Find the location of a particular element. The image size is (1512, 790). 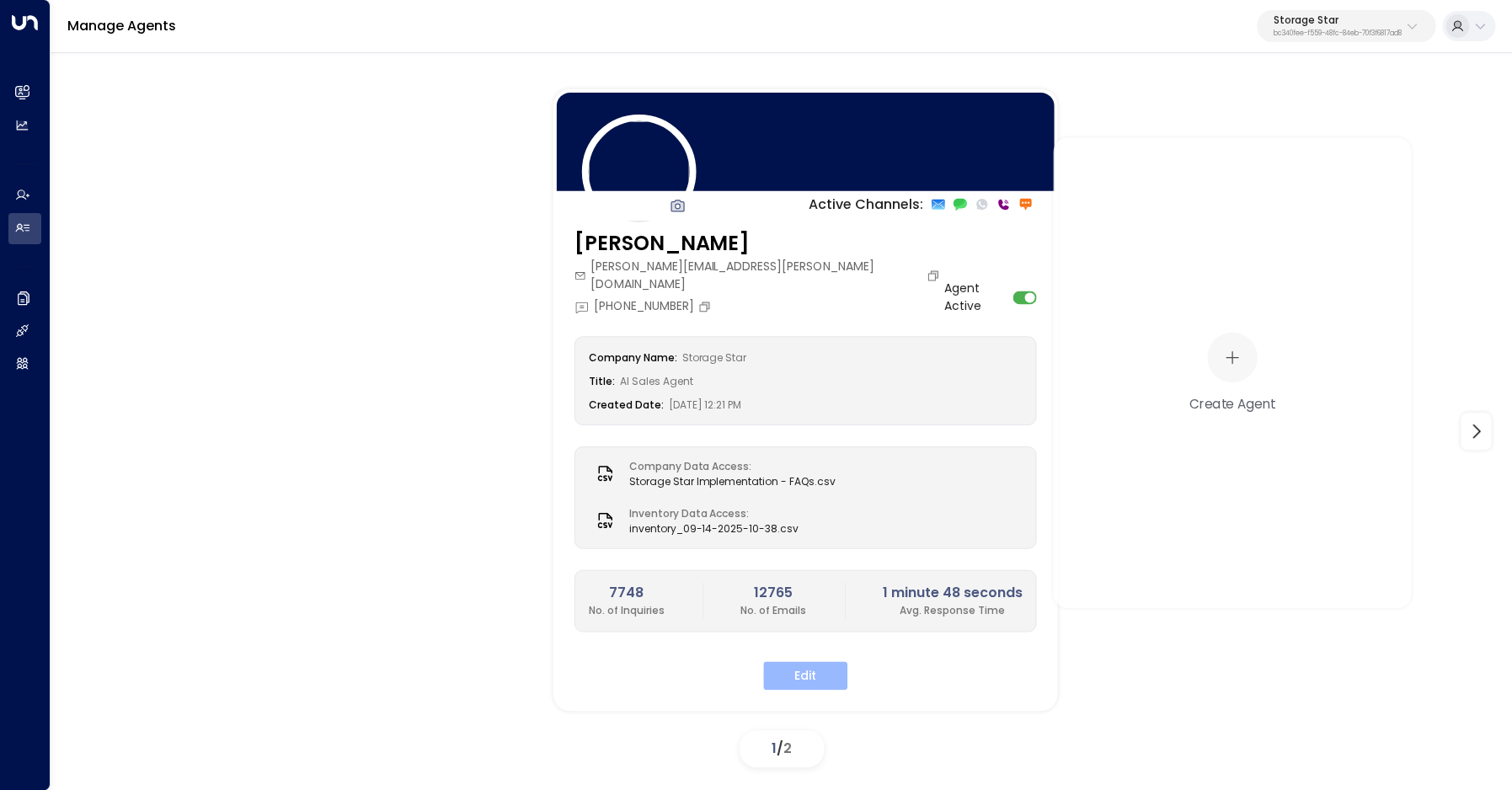

p: No. of Inquiries is located at coordinates (627, 610).